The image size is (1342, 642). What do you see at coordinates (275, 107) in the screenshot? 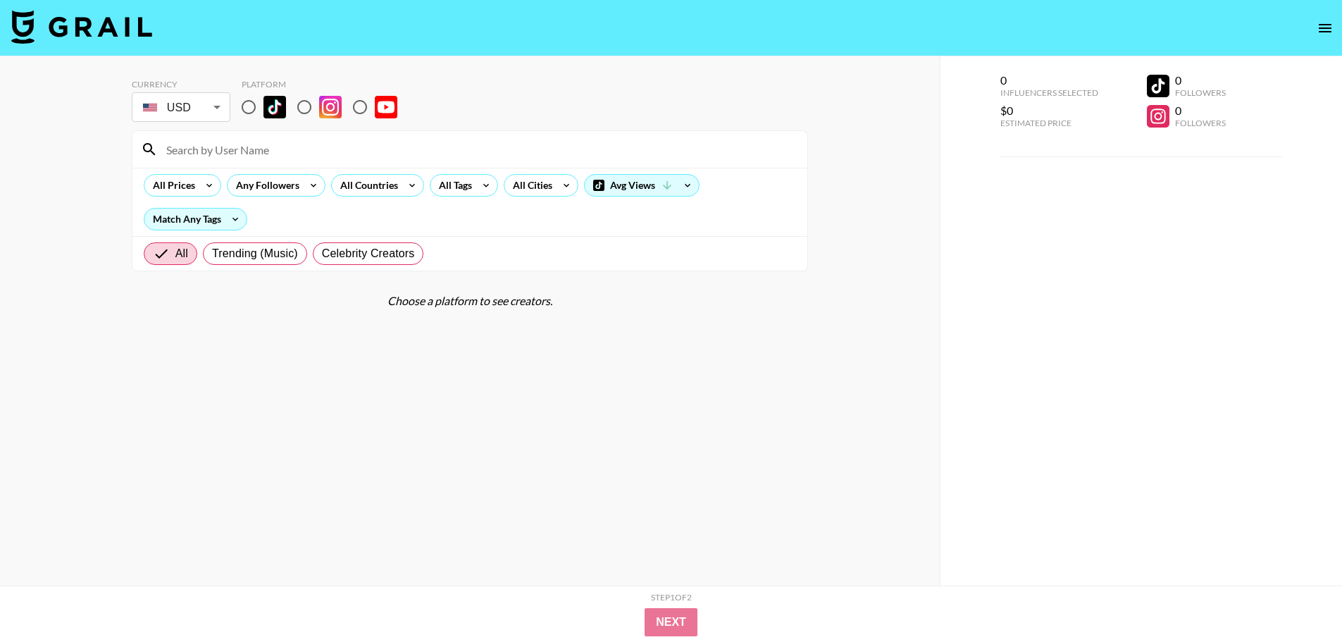
I see `img: TikTok` at bounding box center [275, 107].